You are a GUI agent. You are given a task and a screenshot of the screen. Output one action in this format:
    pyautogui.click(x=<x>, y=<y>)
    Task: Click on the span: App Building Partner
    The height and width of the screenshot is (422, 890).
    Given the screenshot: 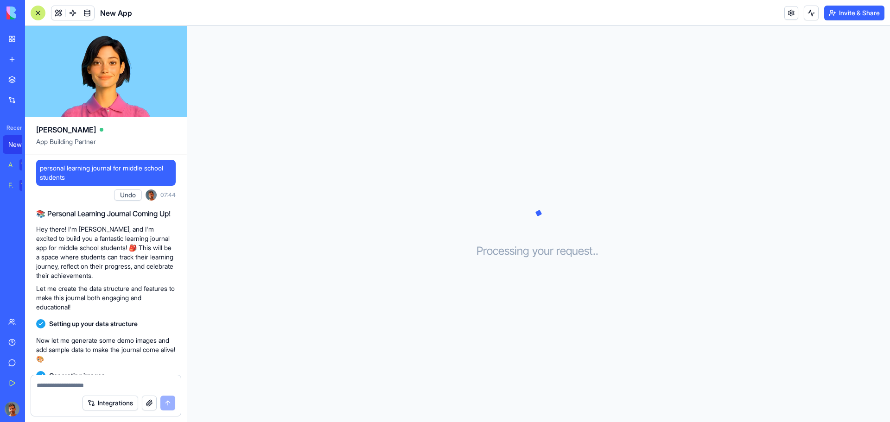 What is the action you would take?
    pyautogui.click(x=106, y=145)
    